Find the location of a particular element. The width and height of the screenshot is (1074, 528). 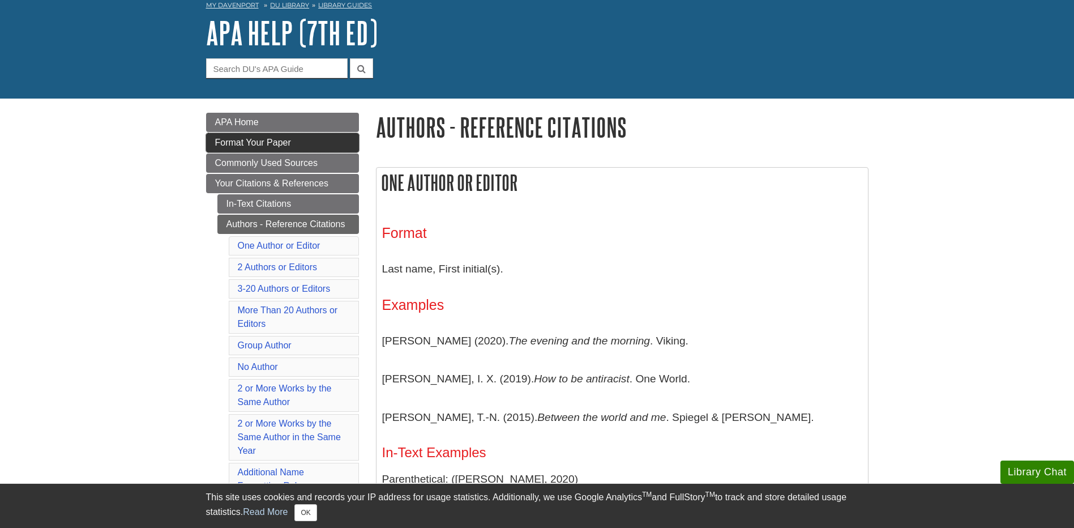

a: Group Author is located at coordinates (264, 345).